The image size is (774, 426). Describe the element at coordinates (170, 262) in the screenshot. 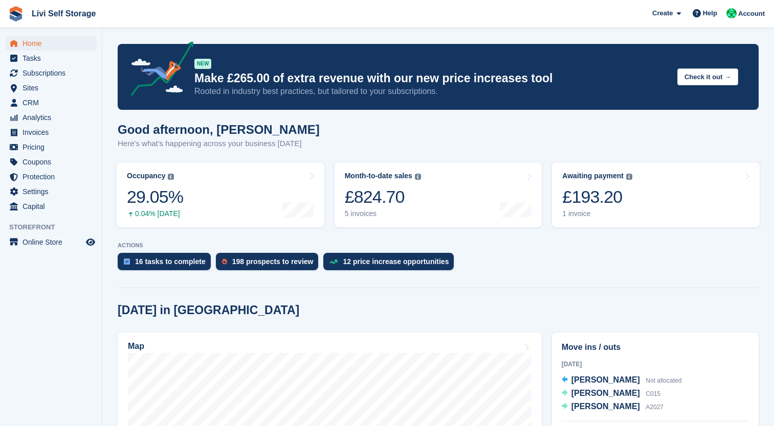

I see `div: 16 tasks to complete` at that location.